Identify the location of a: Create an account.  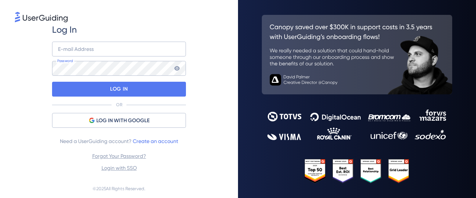
(155, 141).